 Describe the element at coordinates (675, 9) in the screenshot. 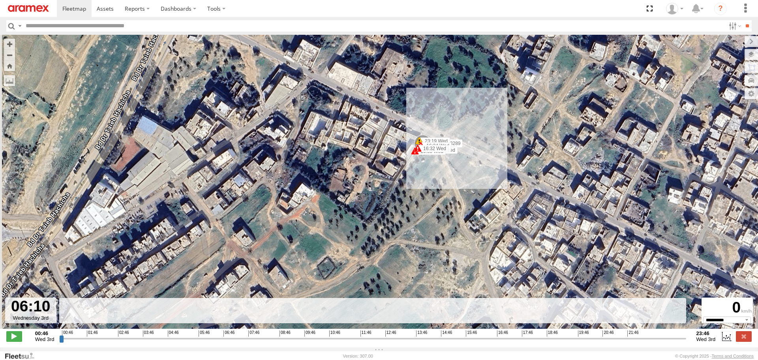

I see `div: Youssef Smat` at that location.